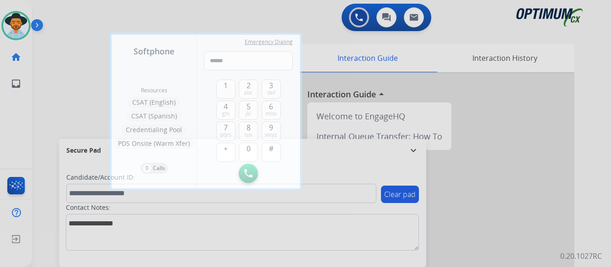 The image size is (611, 267). What do you see at coordinates (271, 86) in the screenshot?
I see `span: 3` at bounding box center [271, 86].